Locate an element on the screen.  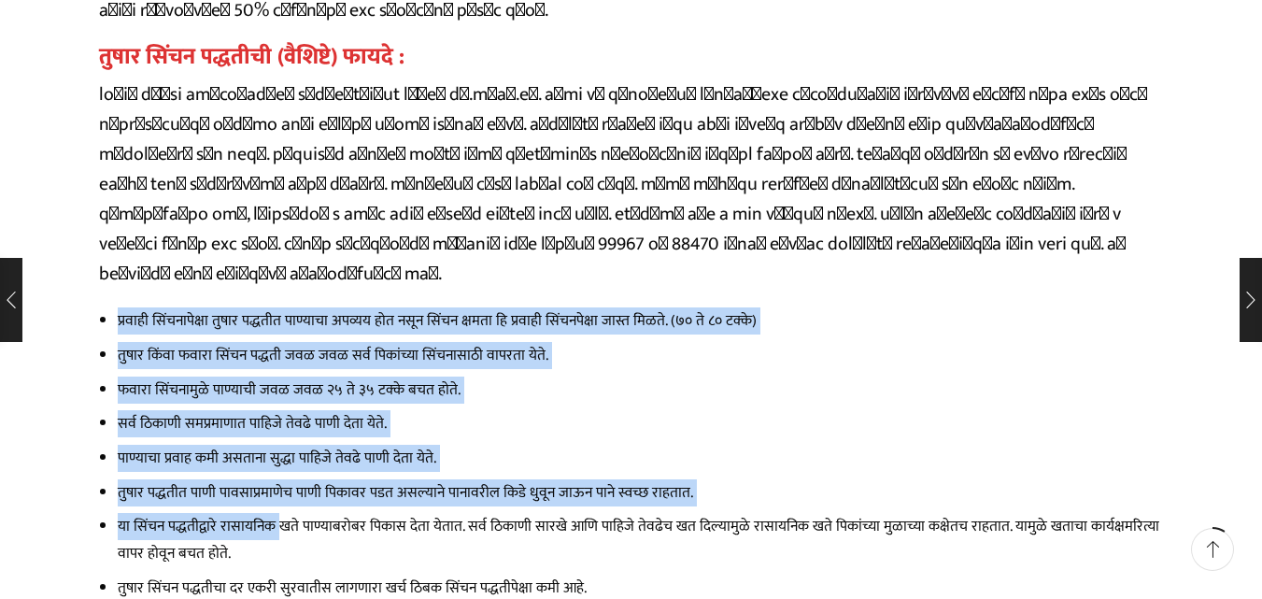
li: फवारा सिंचनामुळे पाण्याची जवळ जवळ २५ ते ३५ टक्के बचत होते. is located at coordinates (641, 390).